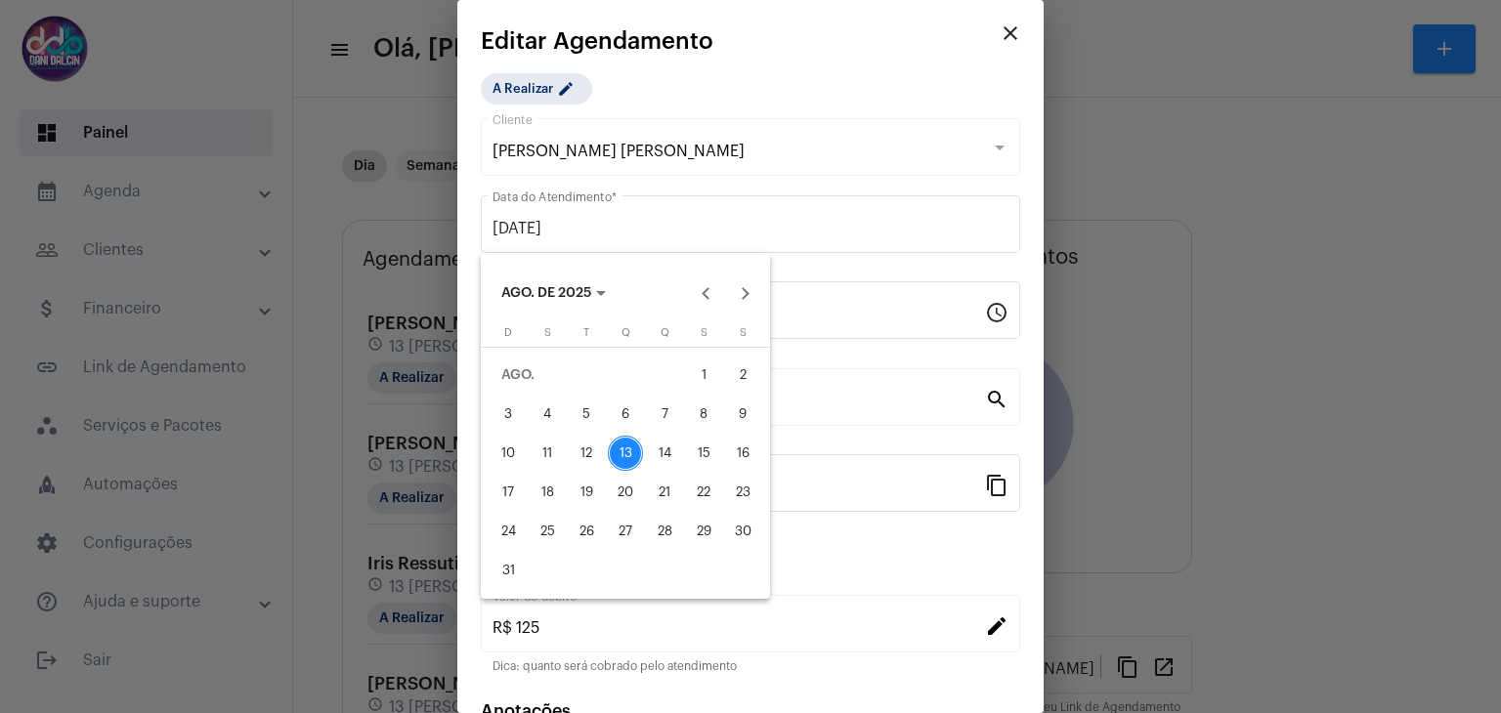 The image size is (1501, 713). I want to click on div: 22, so click(704, 493).